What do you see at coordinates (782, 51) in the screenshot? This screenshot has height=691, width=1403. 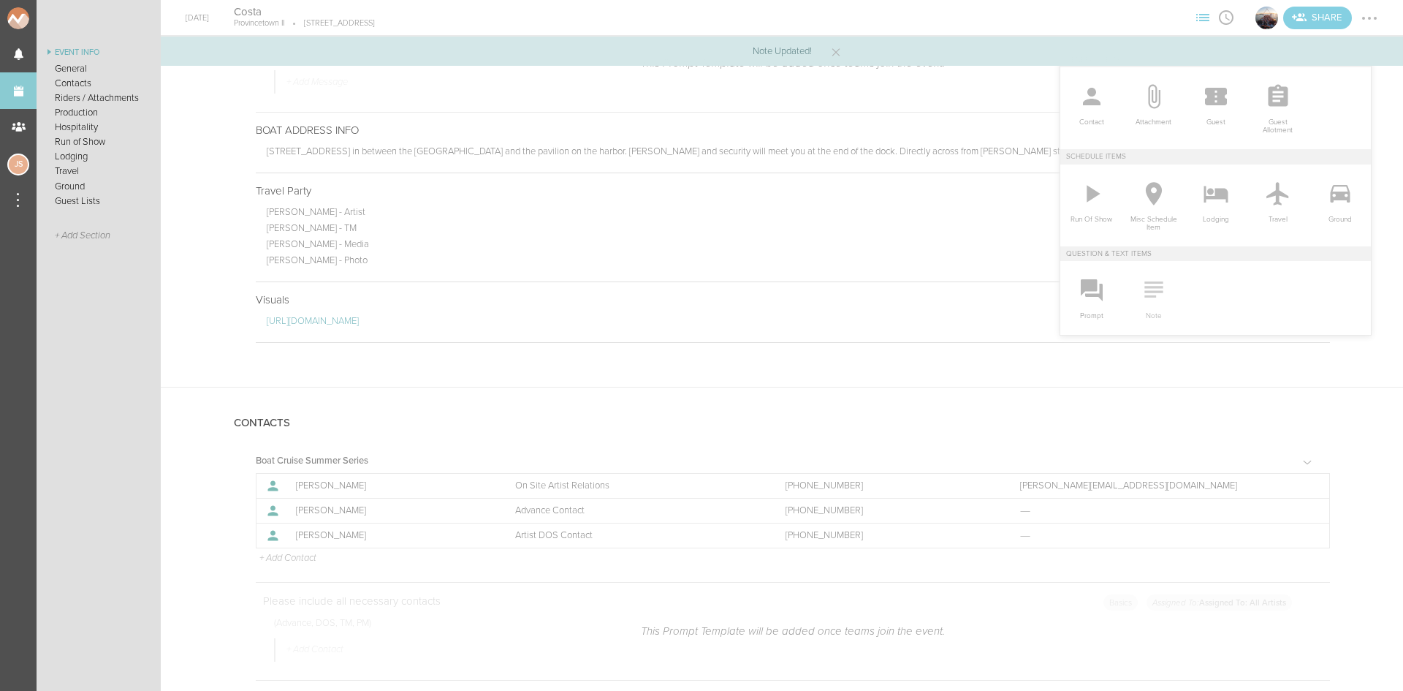 I see `p: Note Updated!` at bounding box center [782, 51].